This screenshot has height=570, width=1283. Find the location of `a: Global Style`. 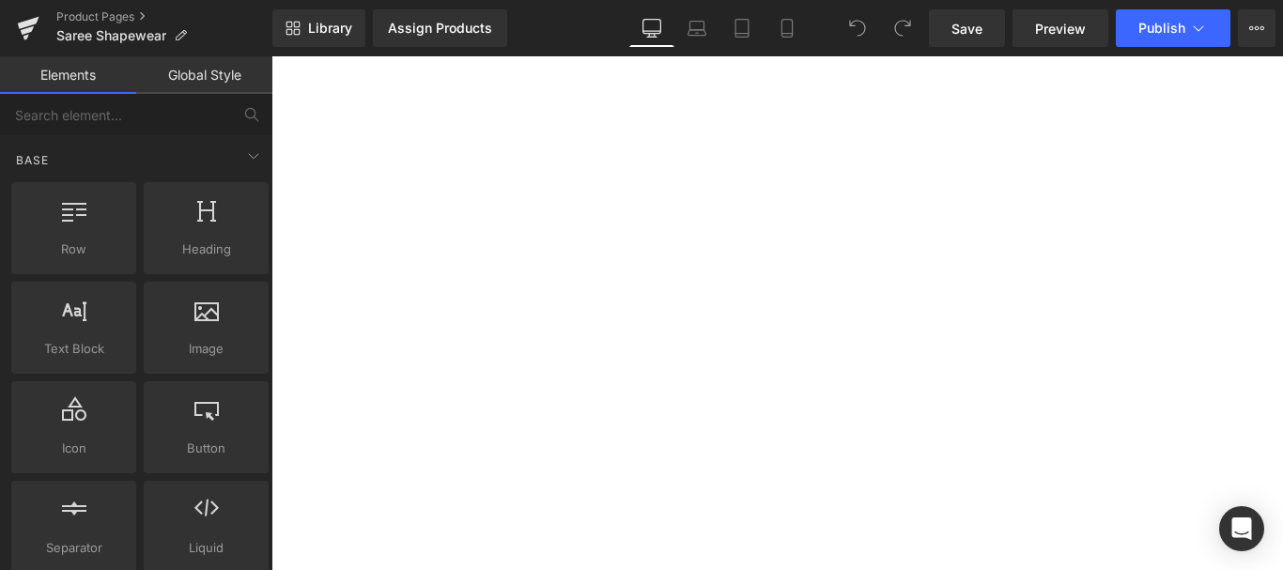

a: Global Style is located at coordinates (204, 75).